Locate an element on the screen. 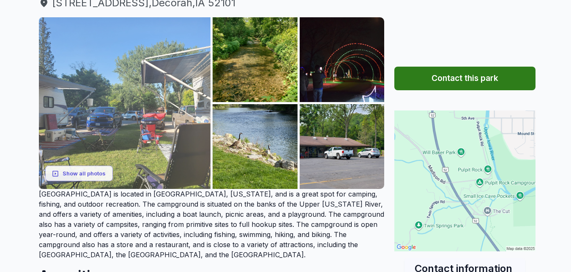 This screenshot has height=272, width=571. img: Map for Pulpit Rock Campground is located at coordinates (465, 181).